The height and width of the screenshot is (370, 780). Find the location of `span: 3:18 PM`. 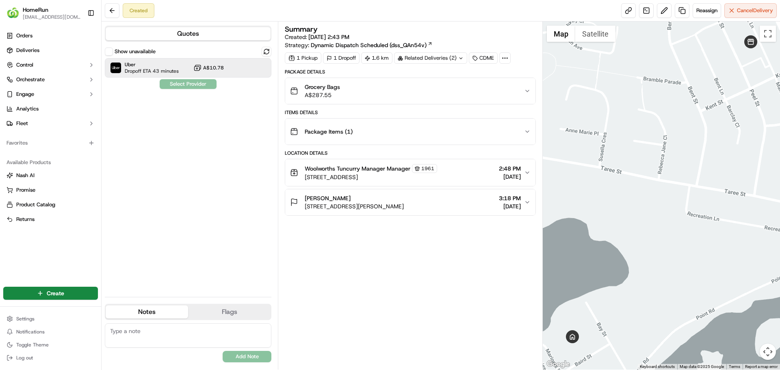

span: 3:18 PM is located at coordinates (510, 198).